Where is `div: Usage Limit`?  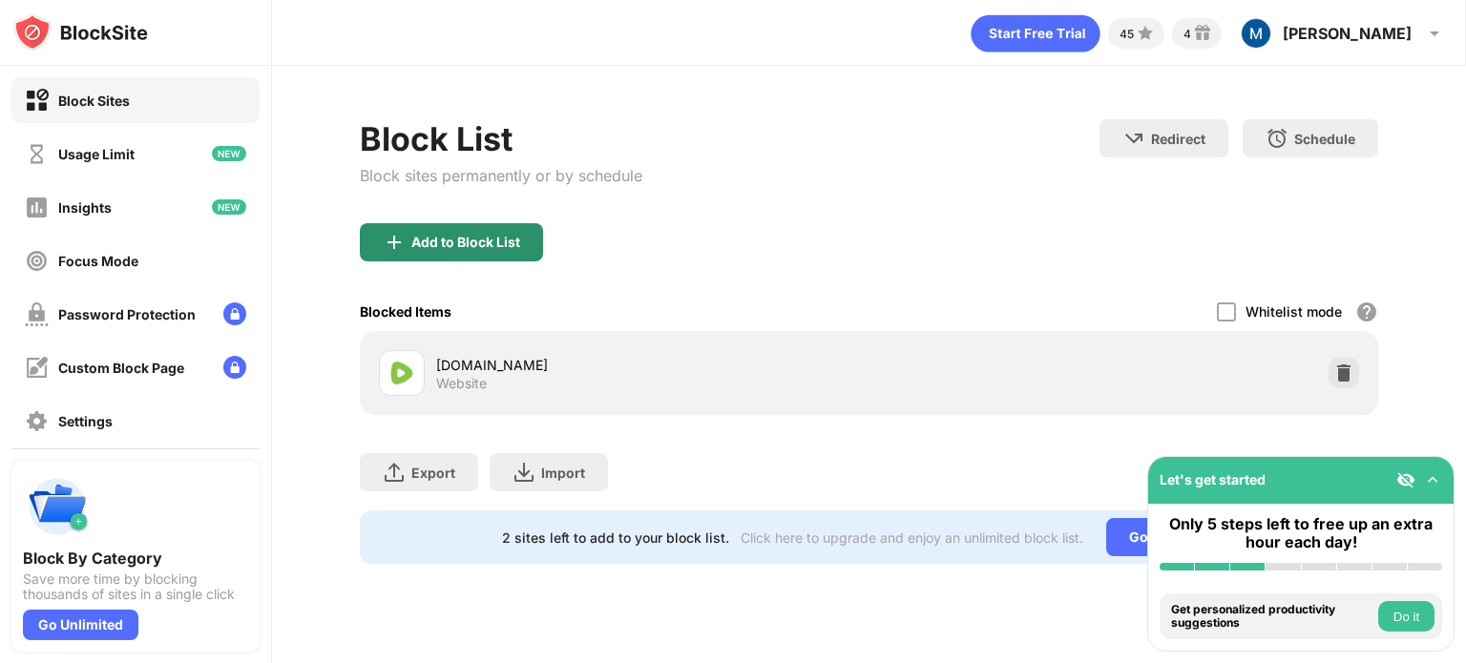
div: Usage Limit is located at coordinates (96, 154).